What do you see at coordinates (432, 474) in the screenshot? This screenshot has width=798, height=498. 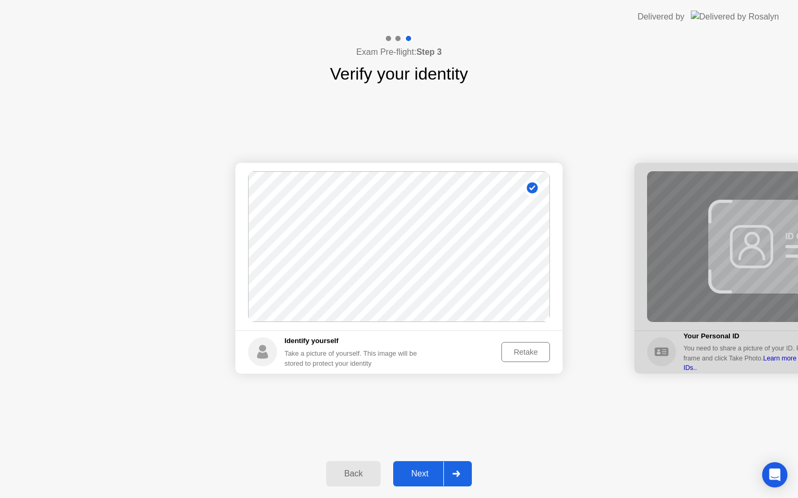 I see `button: Next` at bounding box center [432, 474].